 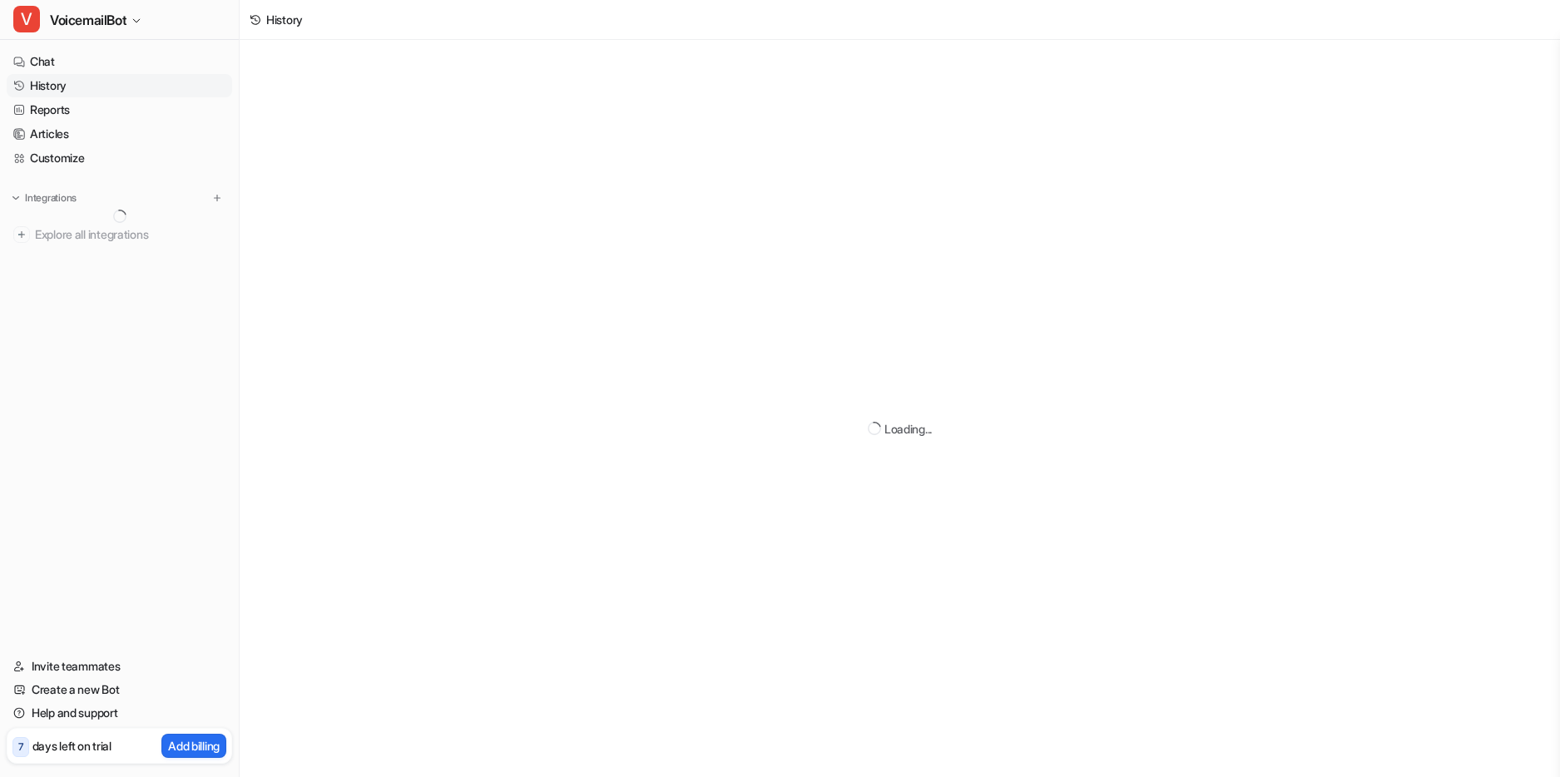 I want to click on div: Loading..., so click(x=907, y=428).